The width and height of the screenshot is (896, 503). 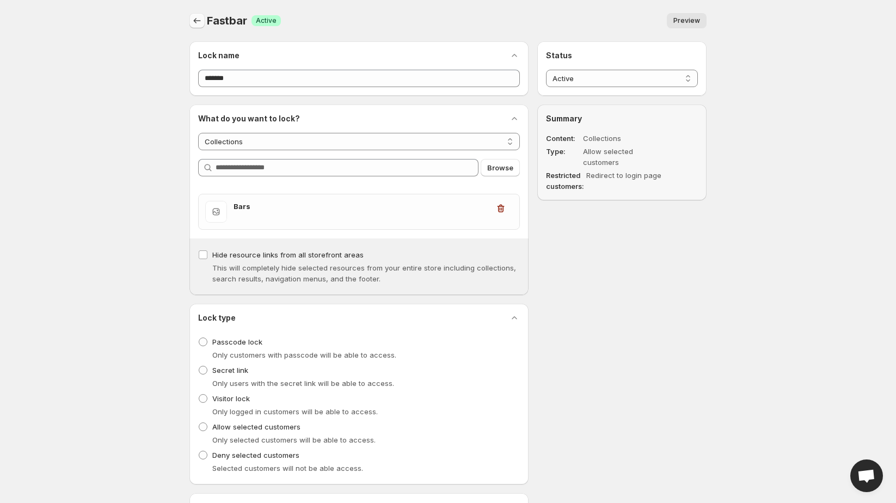 I want to click on button: Back, so click(x=197, y=21).